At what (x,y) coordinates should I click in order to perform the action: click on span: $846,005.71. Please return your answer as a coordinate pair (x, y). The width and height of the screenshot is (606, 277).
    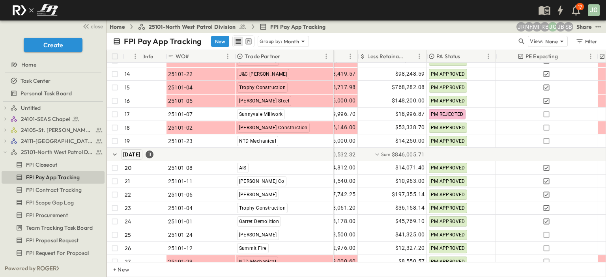
    Looking at the image, I should click on (408, 155).